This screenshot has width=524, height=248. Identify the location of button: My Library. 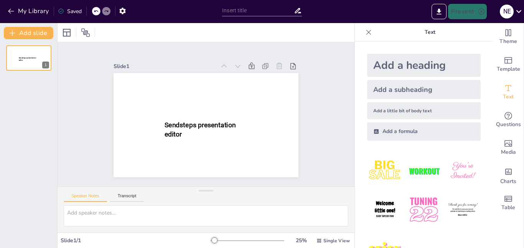
(29, 11).